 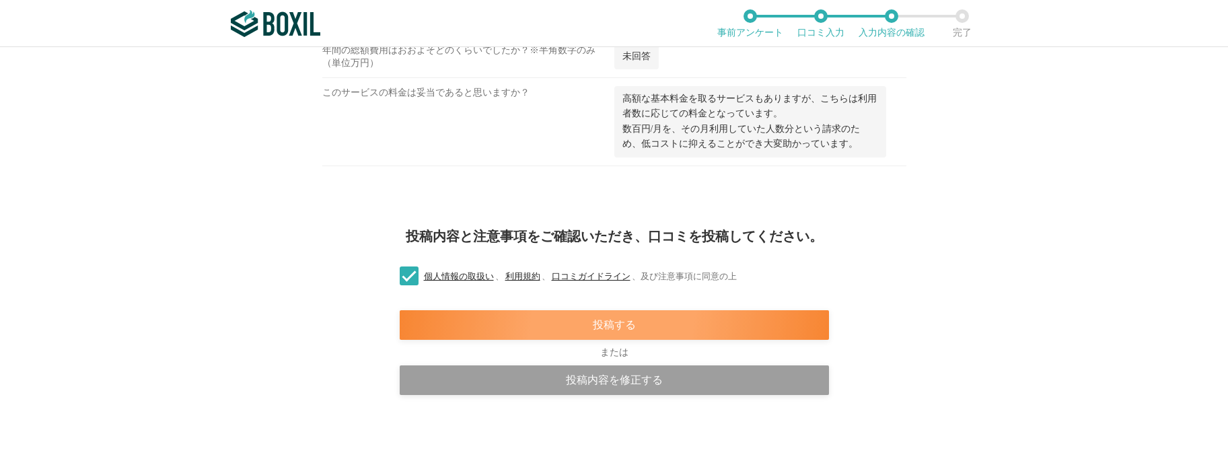 What do you see at coordinates (275, 24) in the screenshot?
I see `img: ボクシルSaaS_ロゴ` at bounding box center [275, 24].